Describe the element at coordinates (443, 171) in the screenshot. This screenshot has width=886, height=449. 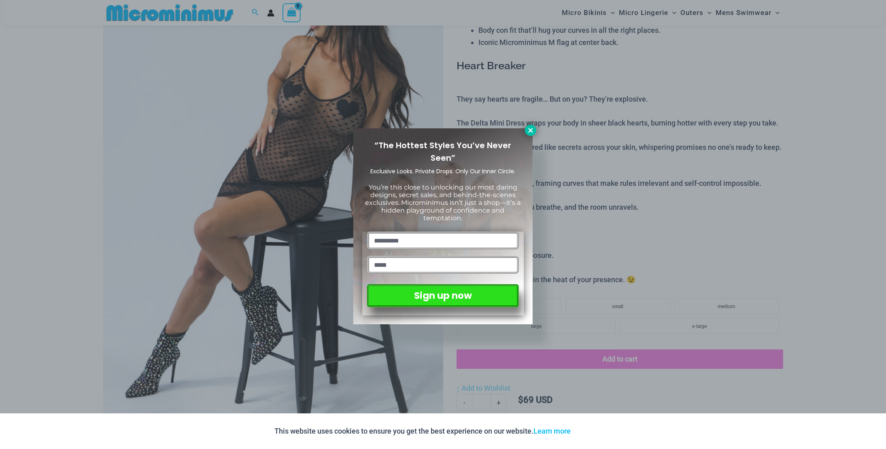
I see `span: Exclusive Looks. Private Drops. Only Our Inner Circle.` at that location.